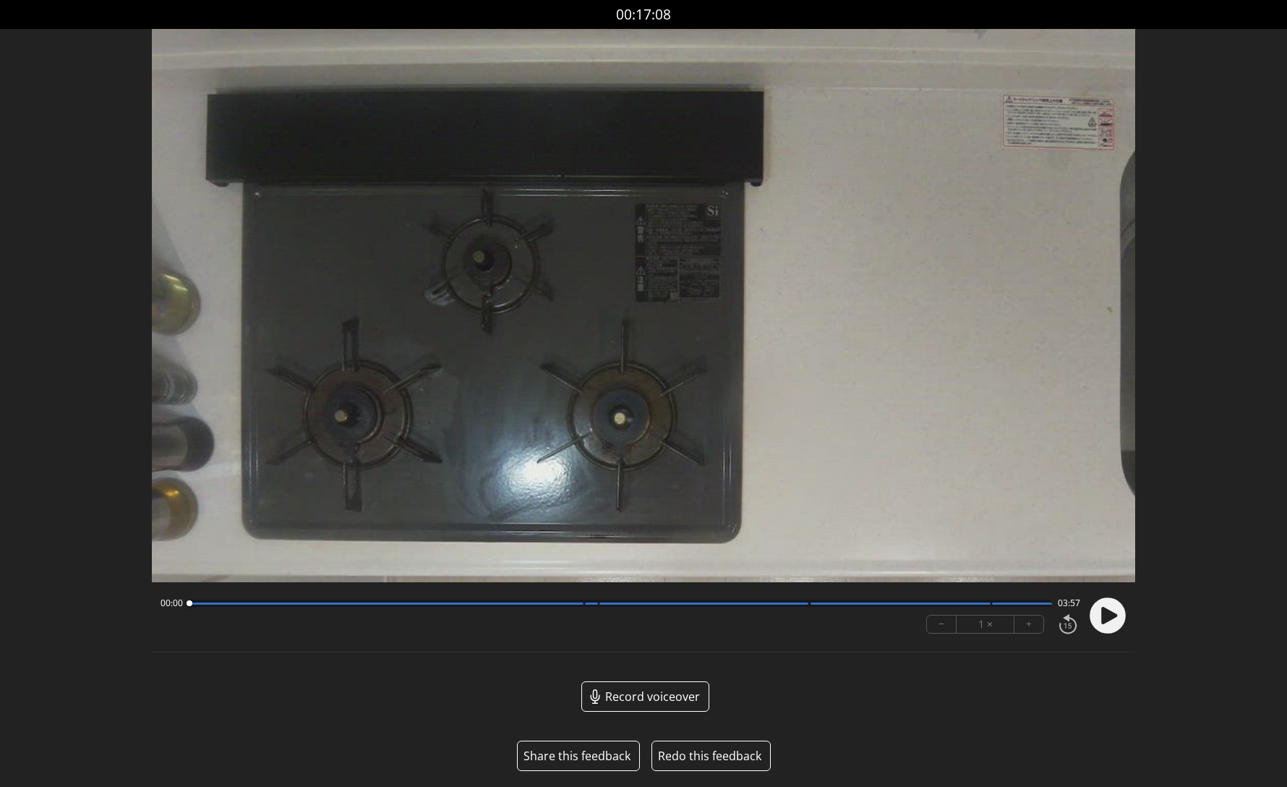 The height and width of the screenshot is (787, 1287). Describe the element at coordinates (171, 603) in the screenshot. I see `span: 00:00` at that location.